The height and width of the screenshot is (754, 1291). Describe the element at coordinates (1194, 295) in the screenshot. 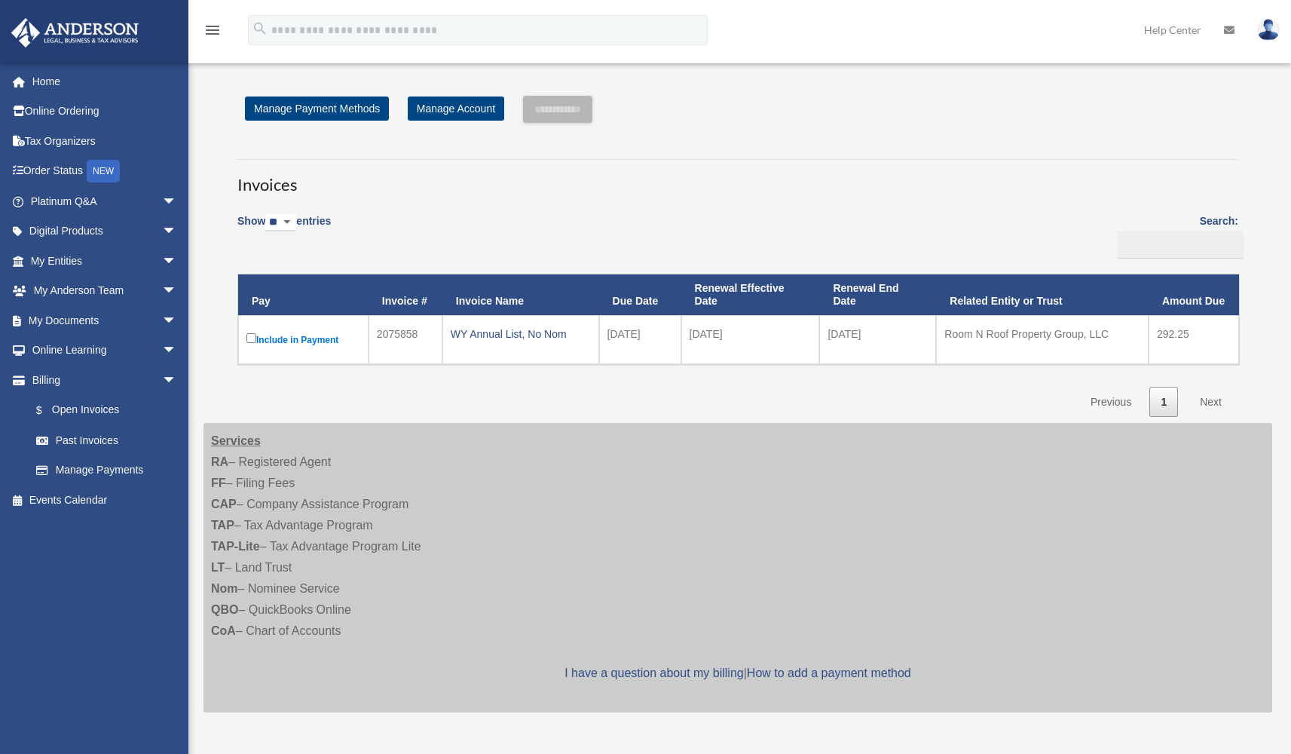

I see `th: Amount Due: activate to sort column ascending` at that location.